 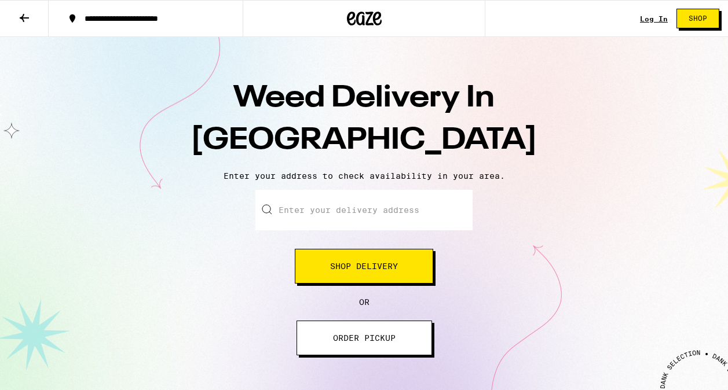 What do you see at coordinates (364, 266) in the screenshot?
I see `span: Shop Delivery` at bounding box center [364, 266].